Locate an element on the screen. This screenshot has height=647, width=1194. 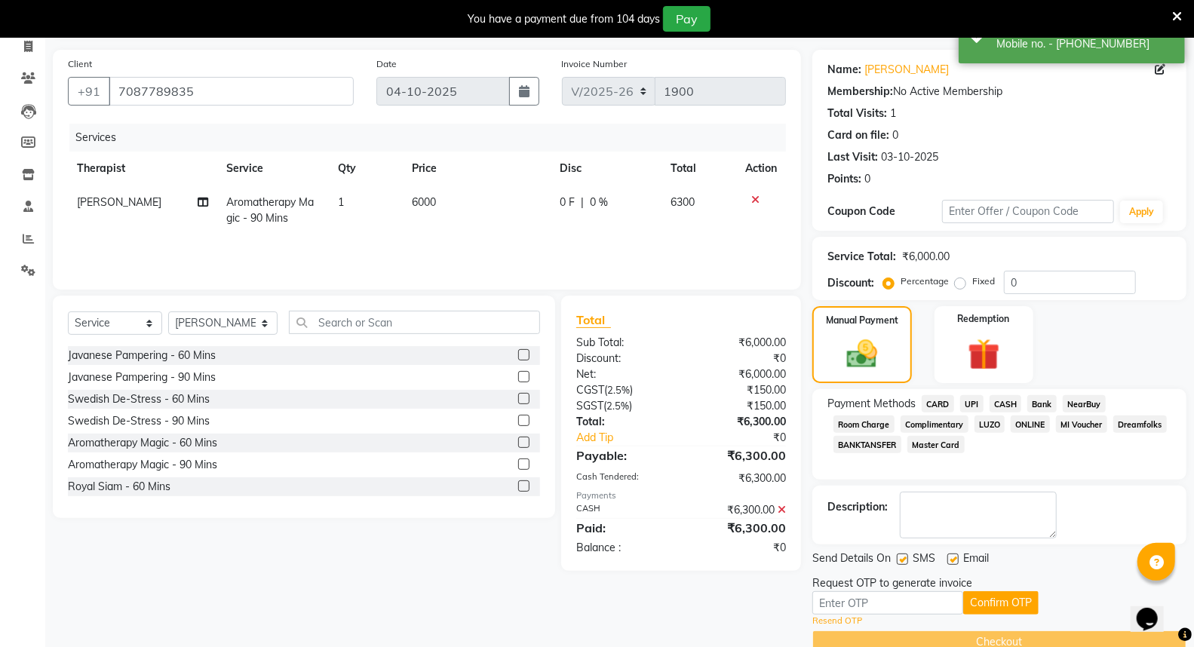
div: Coupon Code is located at coordinates (884, 211).